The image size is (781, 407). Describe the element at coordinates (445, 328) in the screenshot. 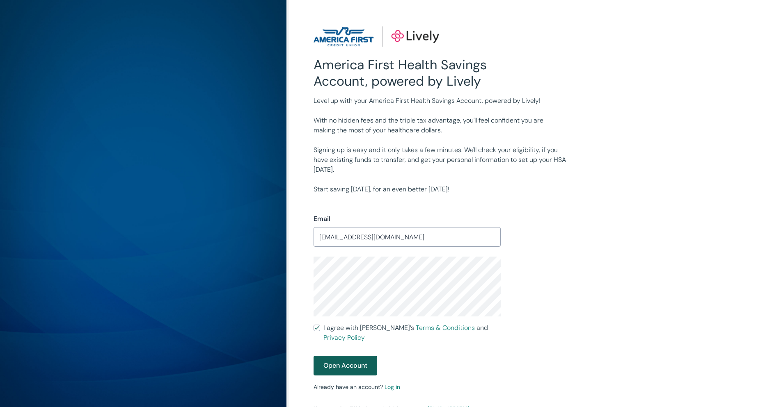

I see `a: Terms & Conditions` at that location.